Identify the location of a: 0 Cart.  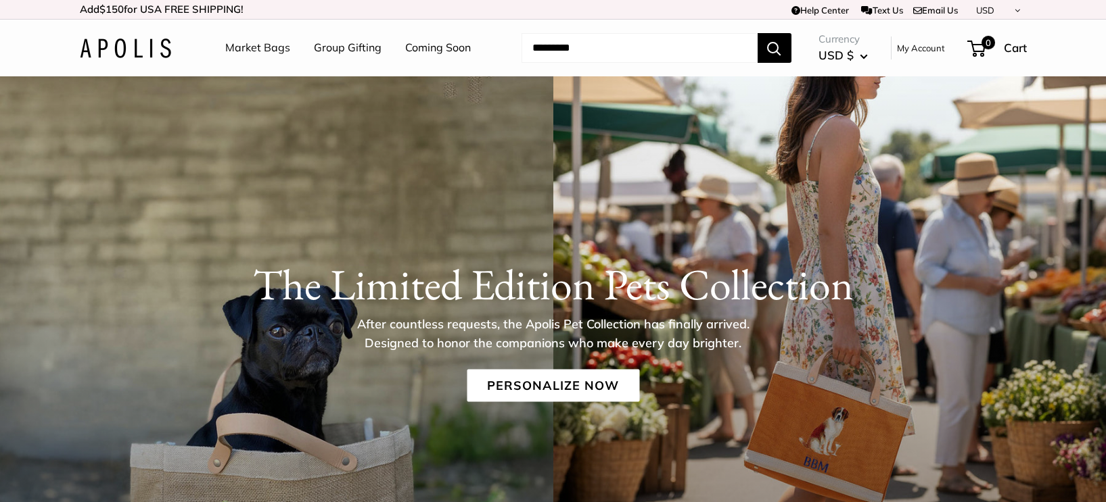
(997, 48).